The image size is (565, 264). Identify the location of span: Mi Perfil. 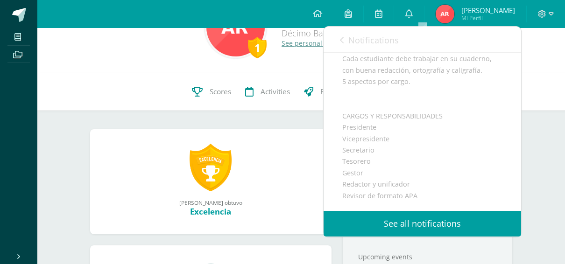
(488, 18).